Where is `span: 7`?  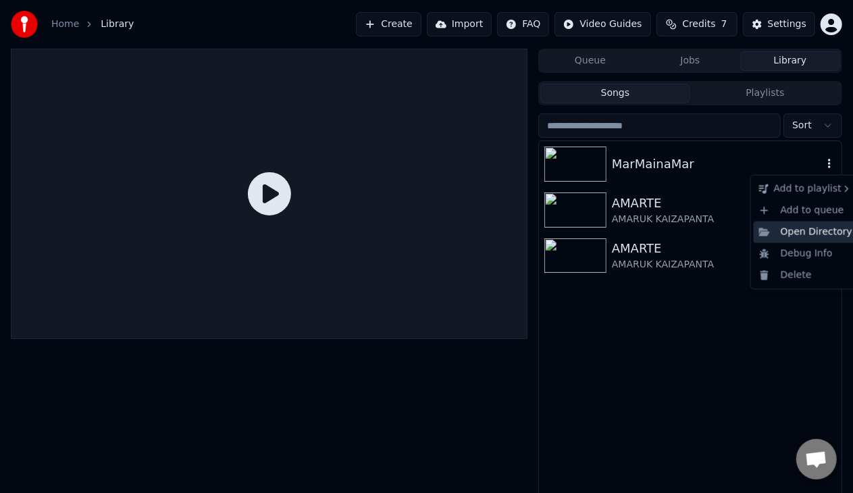 span: 7 is located at coordinates (724, 24).